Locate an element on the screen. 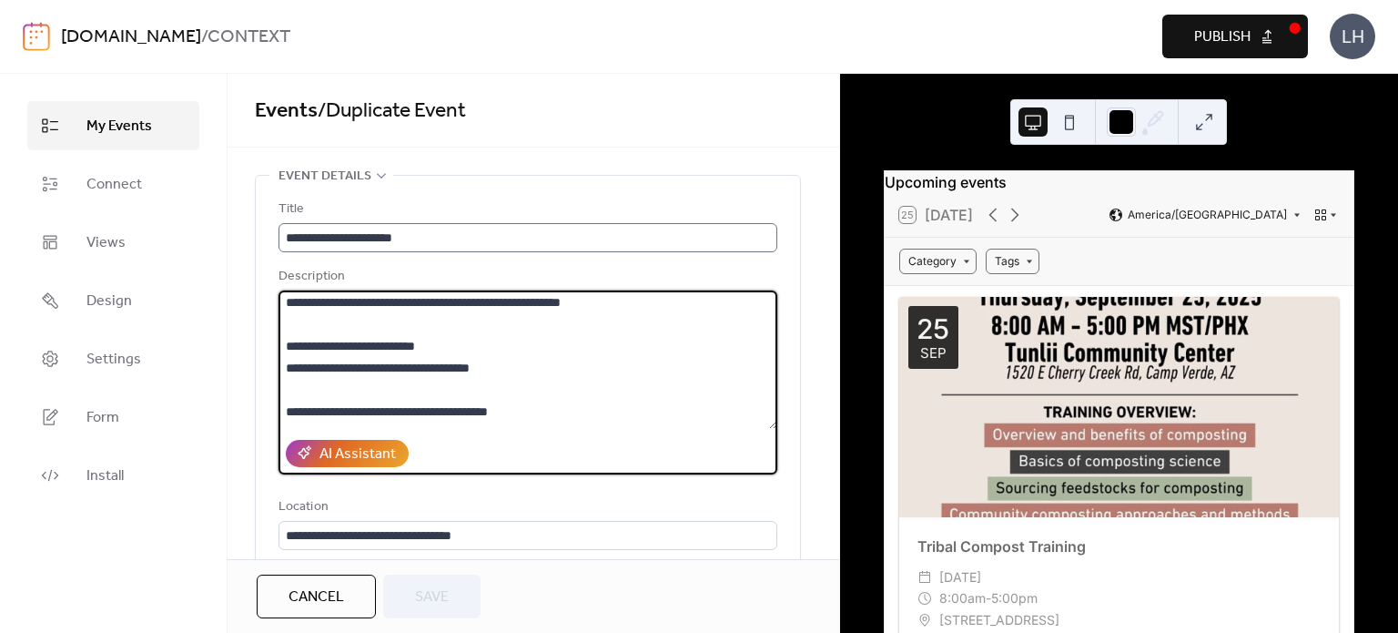 The width and height of the screenshot is (1398, 633). button: Cancel is located at coordinates (316, 596).